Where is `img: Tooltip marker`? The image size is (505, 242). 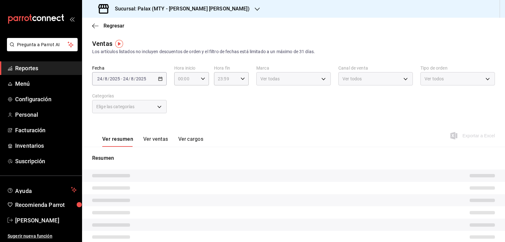
img: Tooltip marker is located at coordinates (119, 44).